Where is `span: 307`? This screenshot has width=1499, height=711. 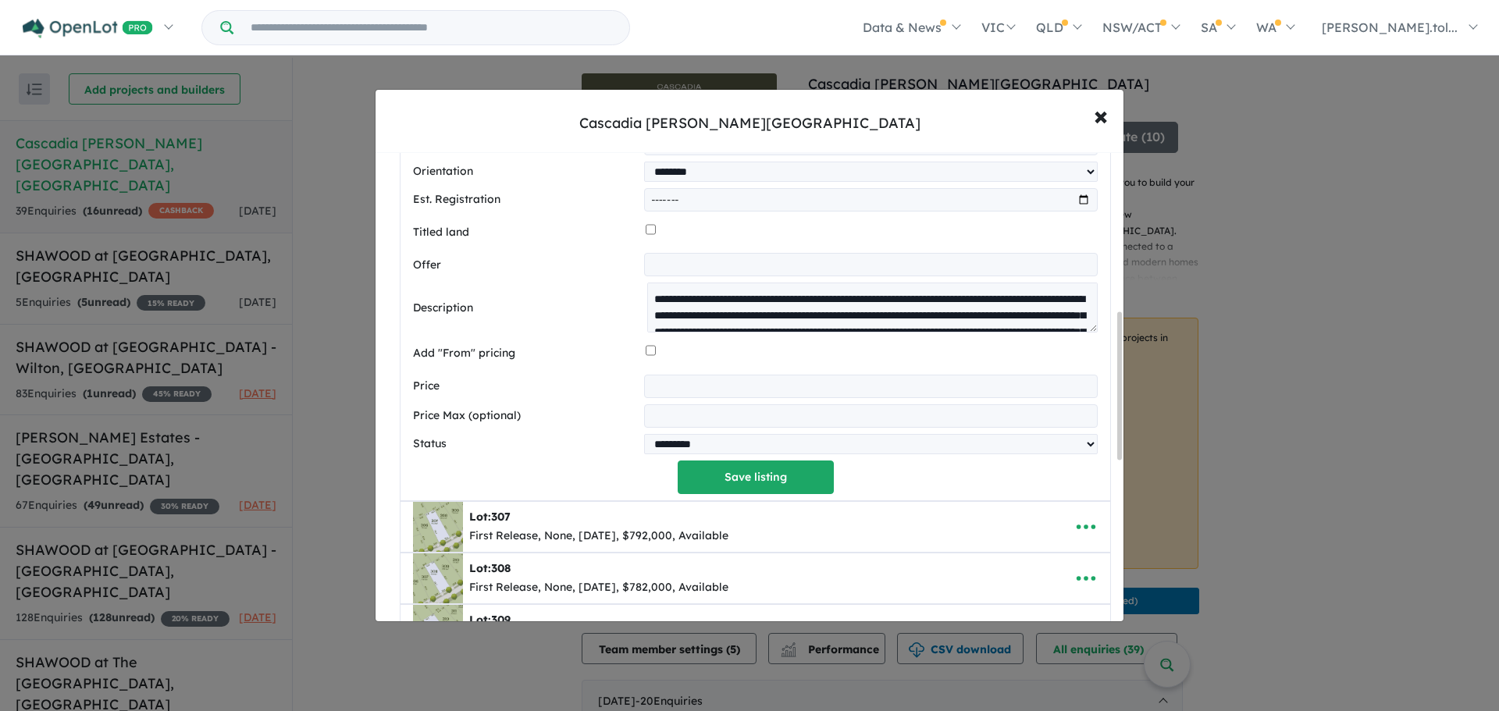
span: 307 is located at coordinates (500, 517).